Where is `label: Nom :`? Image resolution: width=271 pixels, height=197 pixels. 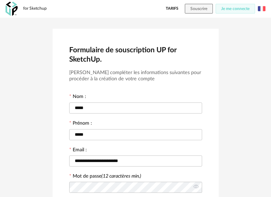
label: Nom : is located at coordinates (78, 97).